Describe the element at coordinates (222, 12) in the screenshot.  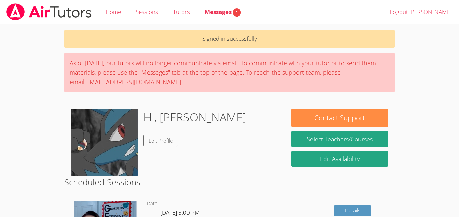
I see `span: Messages` at that location.